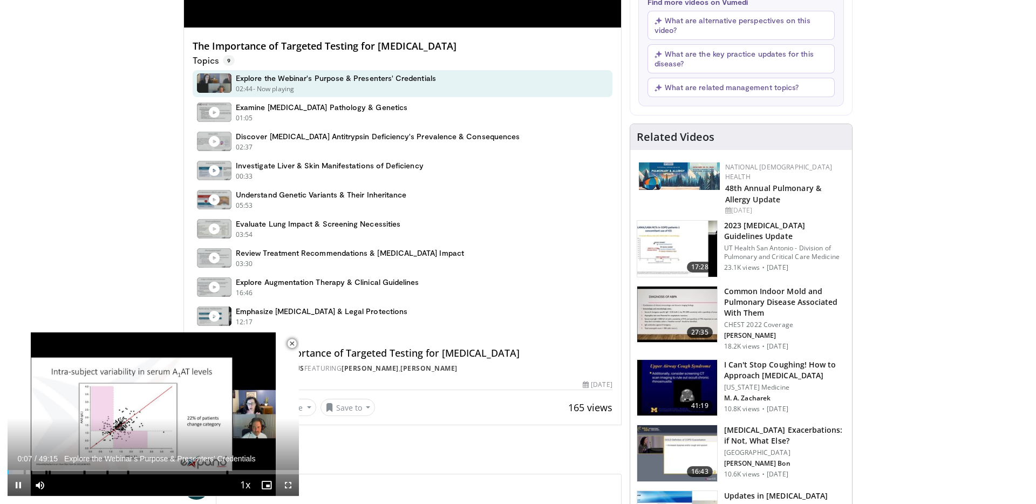  What do you see at coordinates (245, 118) in the screenshot?
I see `p: 01:05` at bounding box center [245, 118].